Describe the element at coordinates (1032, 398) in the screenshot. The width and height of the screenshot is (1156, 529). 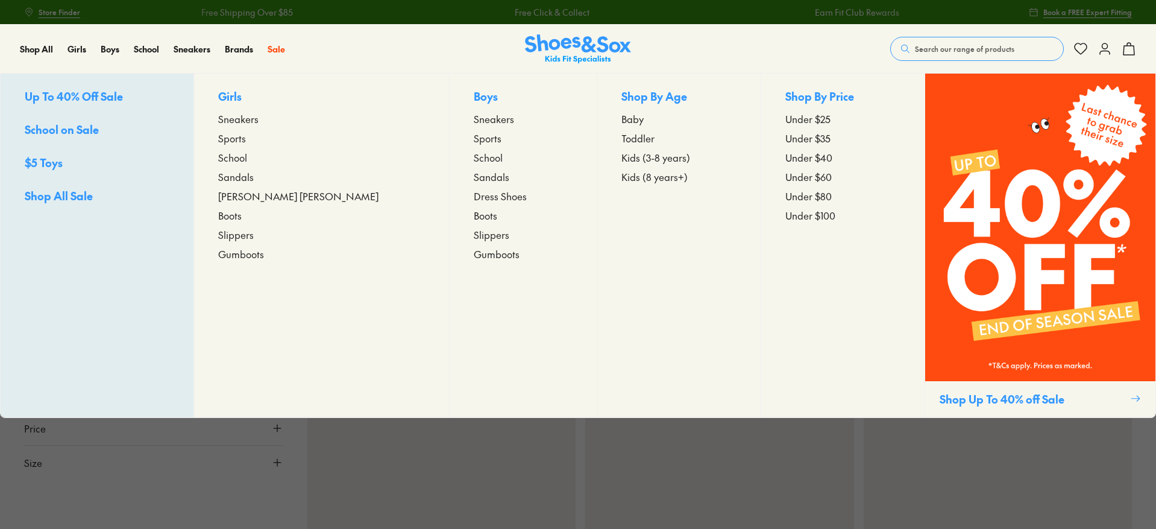
I see `p: Shop Up To 40% off Sale` at that location.